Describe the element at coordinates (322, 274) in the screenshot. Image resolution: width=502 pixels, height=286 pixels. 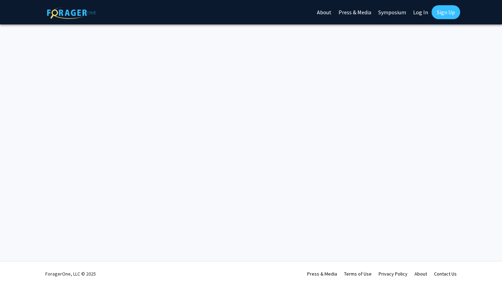
I see `a: Press & Media` at that location.